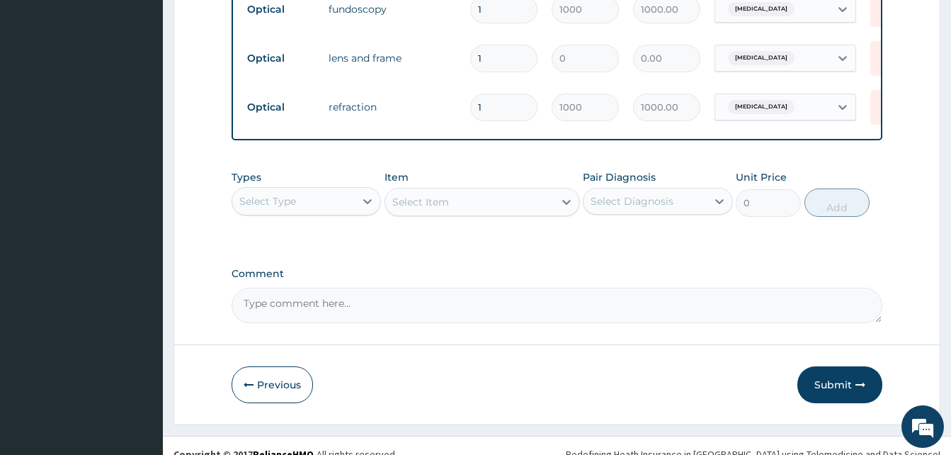 Image resolution: width=951 pixels, height=455 pixels. I want to click on div: Minimize live chat window, so click(249, 24).